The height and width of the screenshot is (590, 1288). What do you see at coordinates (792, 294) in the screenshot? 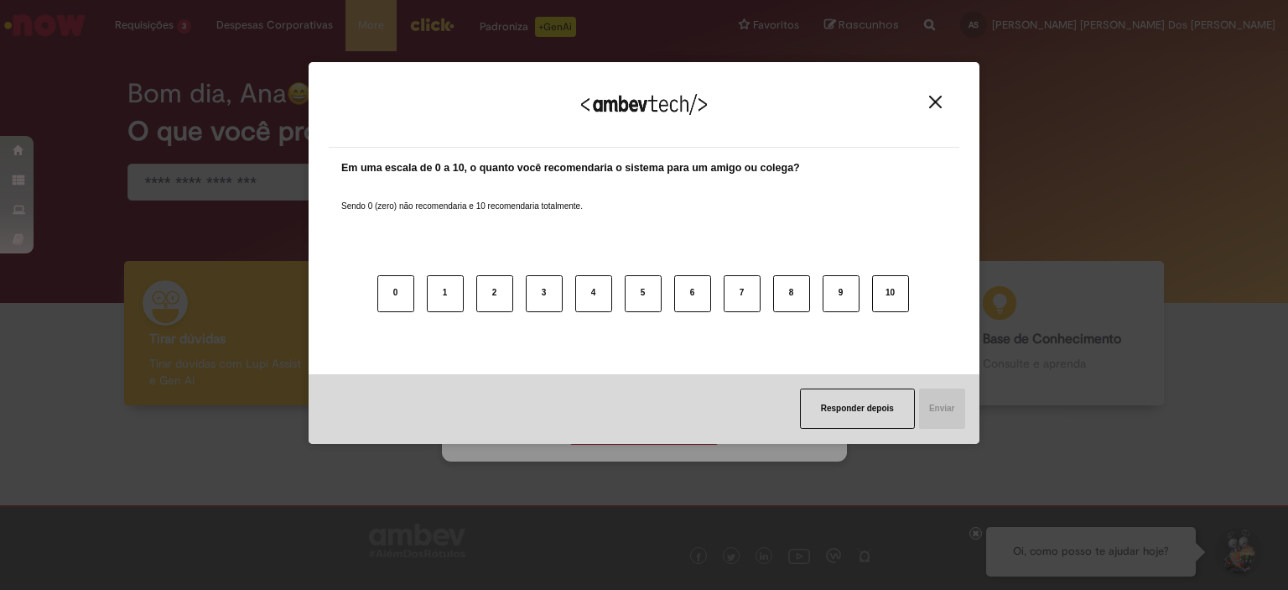
I see `button: 8` at bounding box center [792, 294].